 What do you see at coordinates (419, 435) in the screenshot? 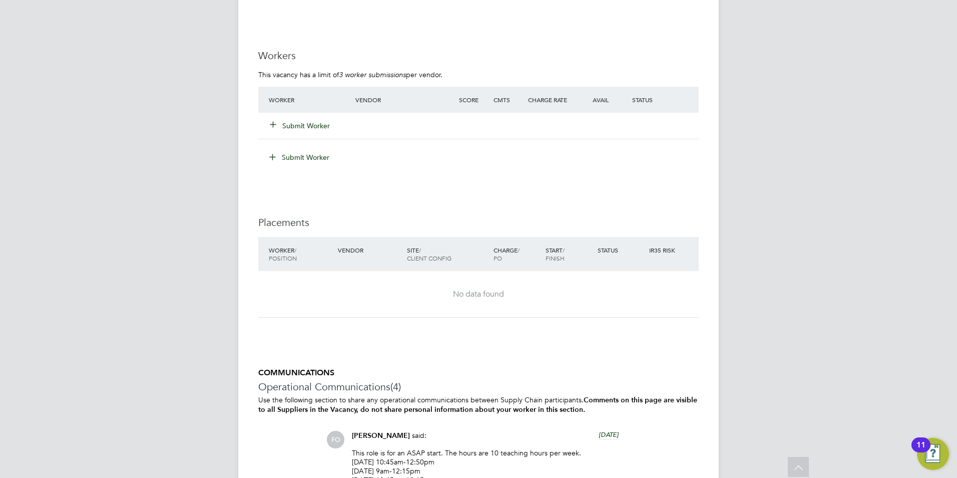
I see `span: said:` at bounding box center [419, 435].